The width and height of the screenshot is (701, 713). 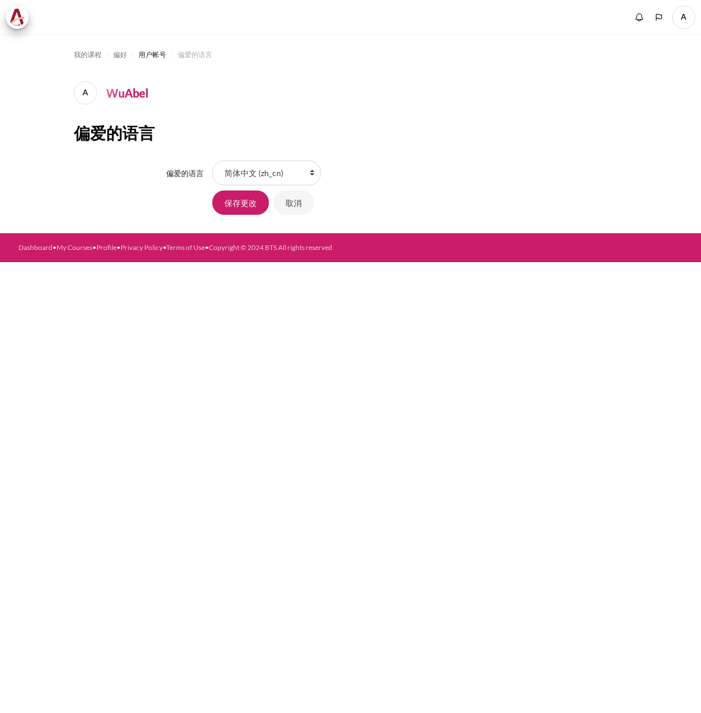 What do you see at coordinates (127, 93) in the screenshot?
I see `h4: WuAbel` at bounding box center [127, 93].